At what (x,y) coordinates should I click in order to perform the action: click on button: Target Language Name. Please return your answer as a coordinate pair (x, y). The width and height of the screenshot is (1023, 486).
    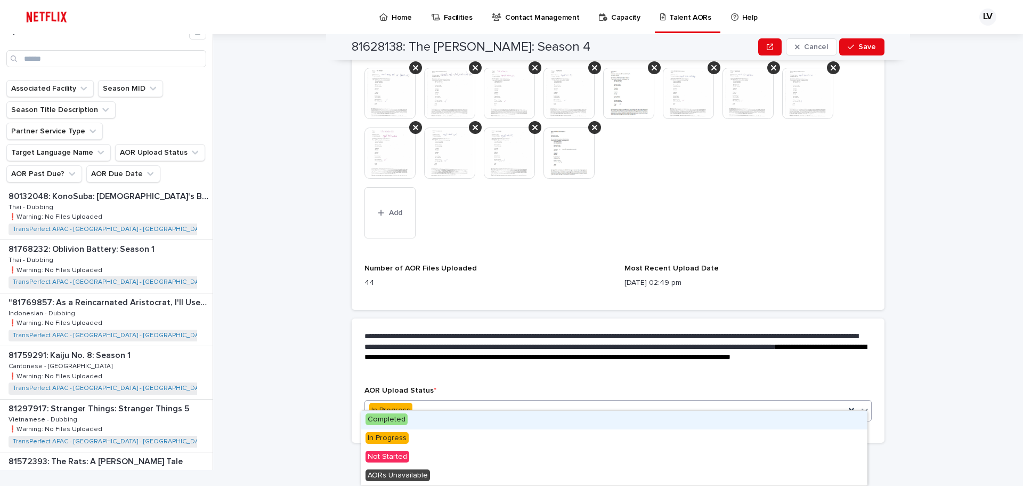
    Looking at the image, I should click on (59, 152).